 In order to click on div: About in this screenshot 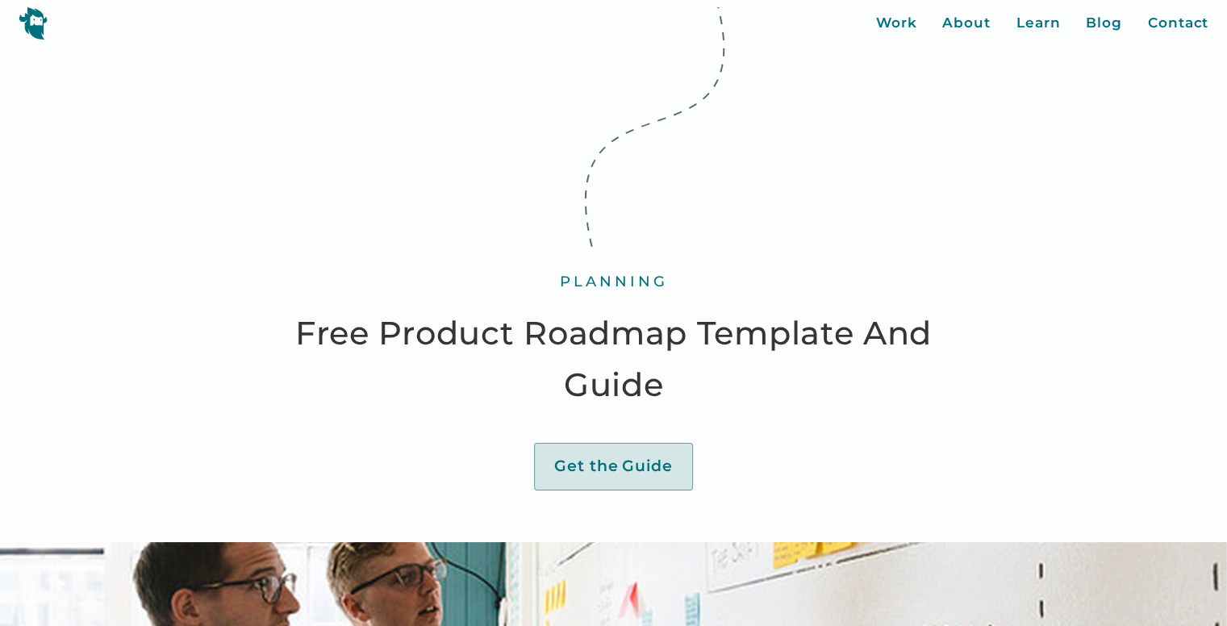, I will do `click(967, 23)`.